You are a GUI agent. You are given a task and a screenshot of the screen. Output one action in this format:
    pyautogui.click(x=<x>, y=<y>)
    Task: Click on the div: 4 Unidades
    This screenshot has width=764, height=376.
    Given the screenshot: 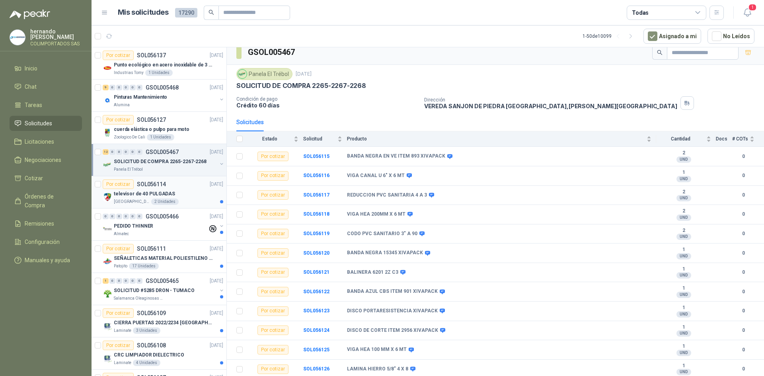 What is the action you would take?
    pyautogui.click(x=147, y=363)
    